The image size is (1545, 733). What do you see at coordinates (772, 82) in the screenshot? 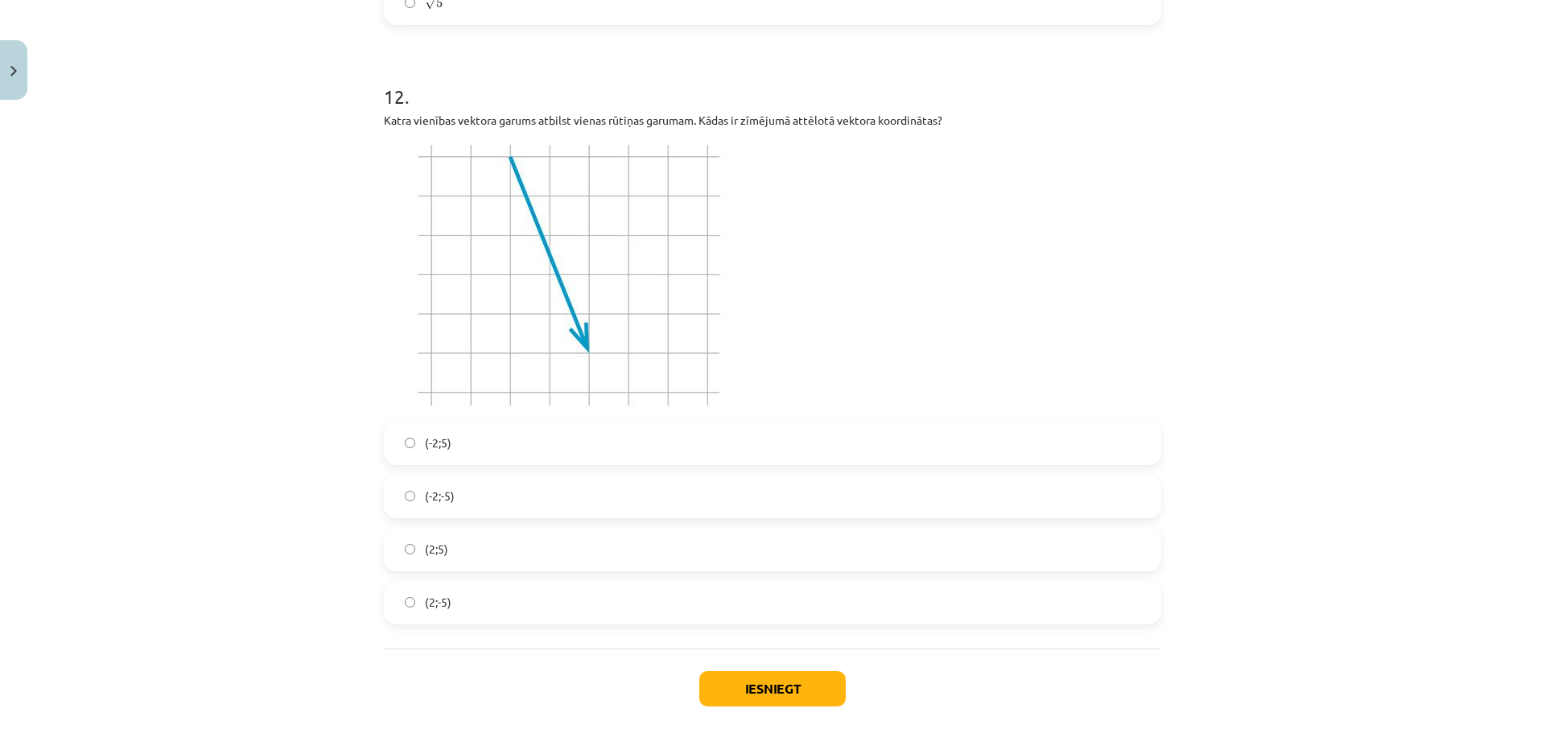
I see `h1: 12 .` at bounding box center [772, 82].